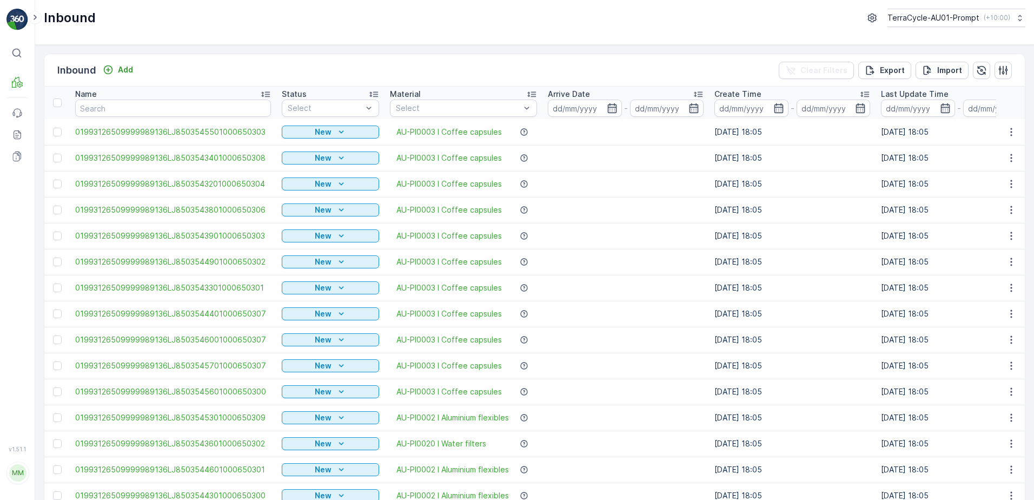 Image resolution: width=1034 pixels, height=500 pixels. Describe the element at coordinates (125, 70) in the screenshot. I see `p: Add` at that location.